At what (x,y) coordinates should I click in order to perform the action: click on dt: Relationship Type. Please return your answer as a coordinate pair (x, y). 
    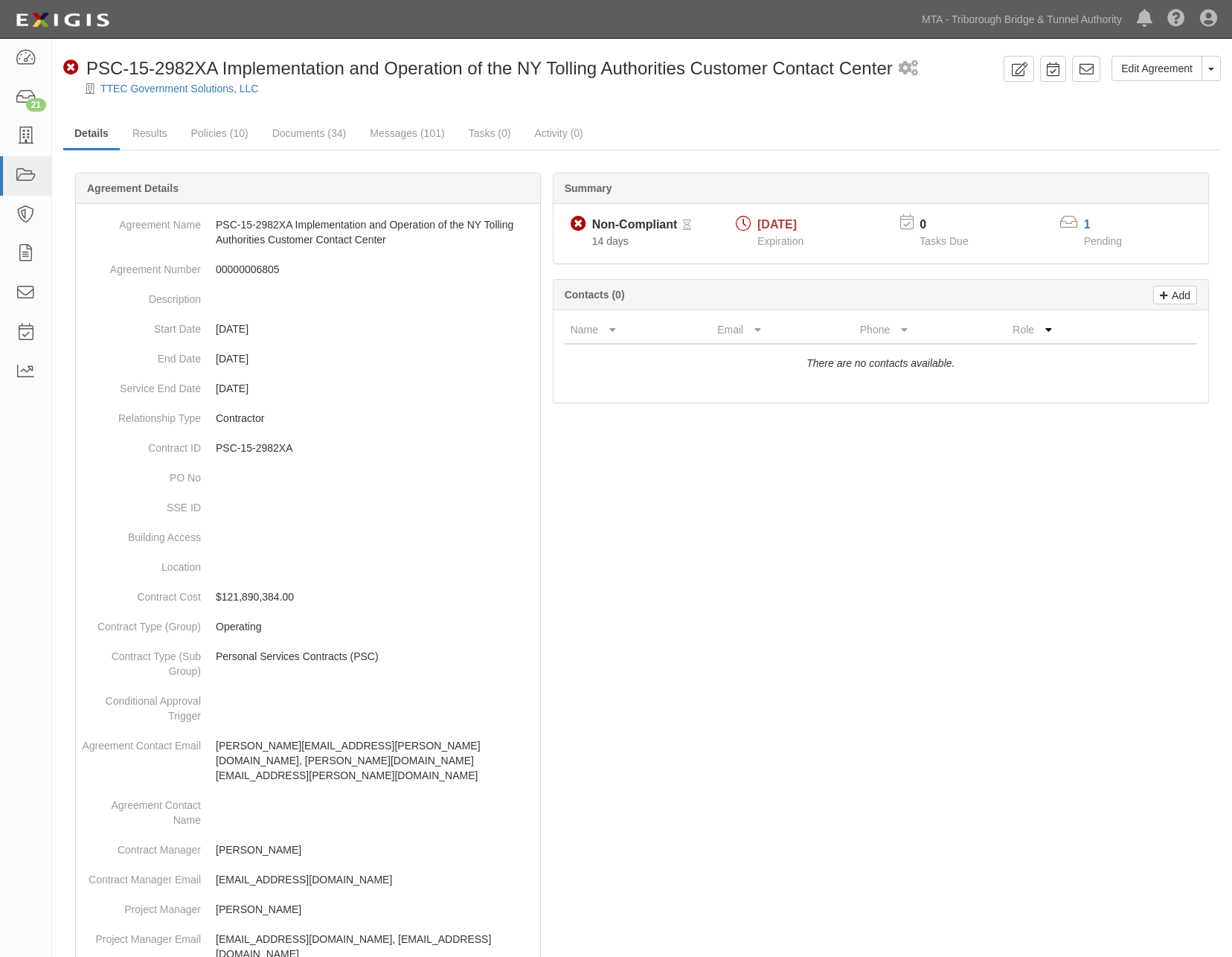
    Looking at the image, I should click on (142, 415).